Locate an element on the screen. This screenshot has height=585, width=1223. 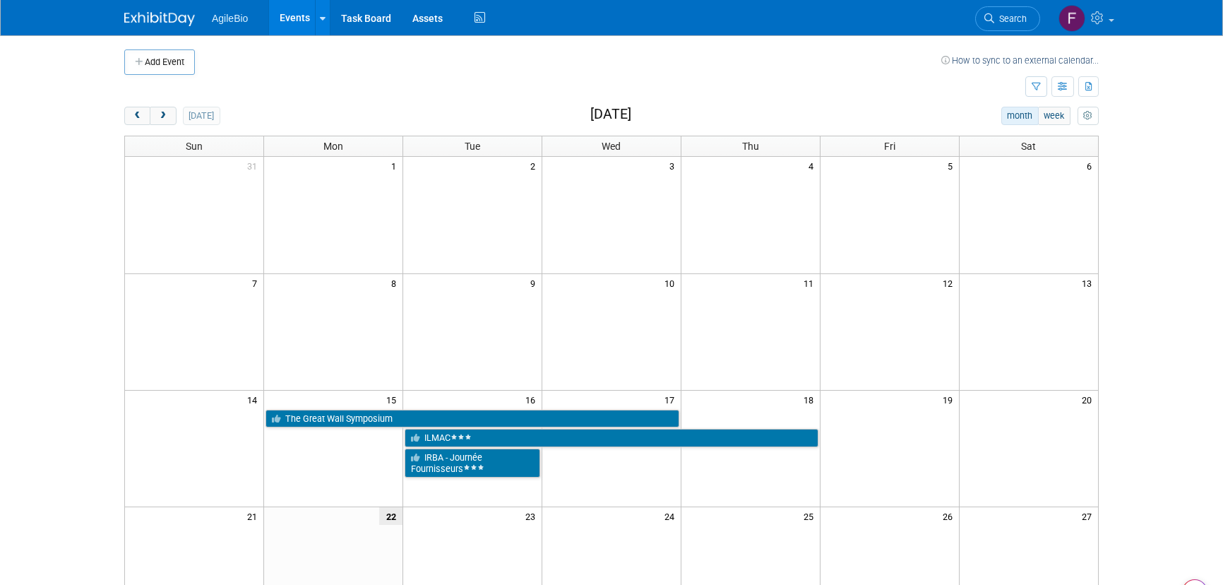
span: 22 is located at coordinates (391, 516).